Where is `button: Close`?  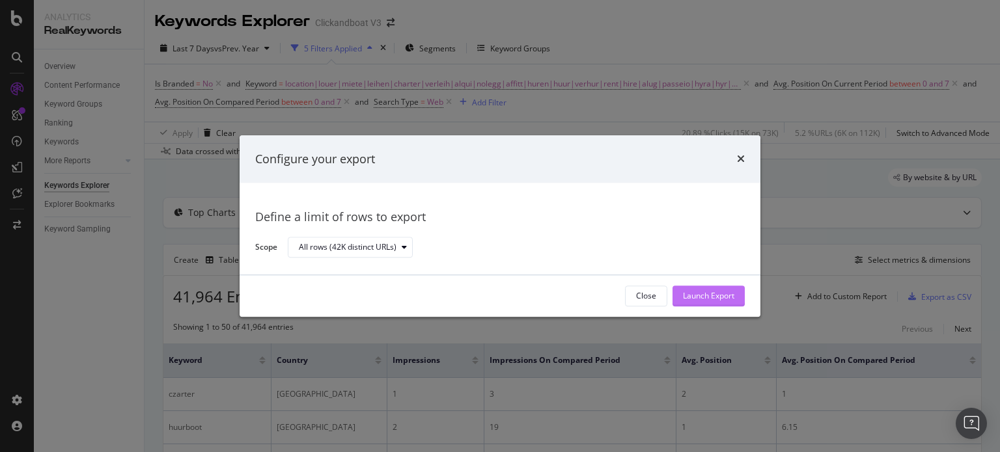
button: Close is located at coordinates (646, 296).